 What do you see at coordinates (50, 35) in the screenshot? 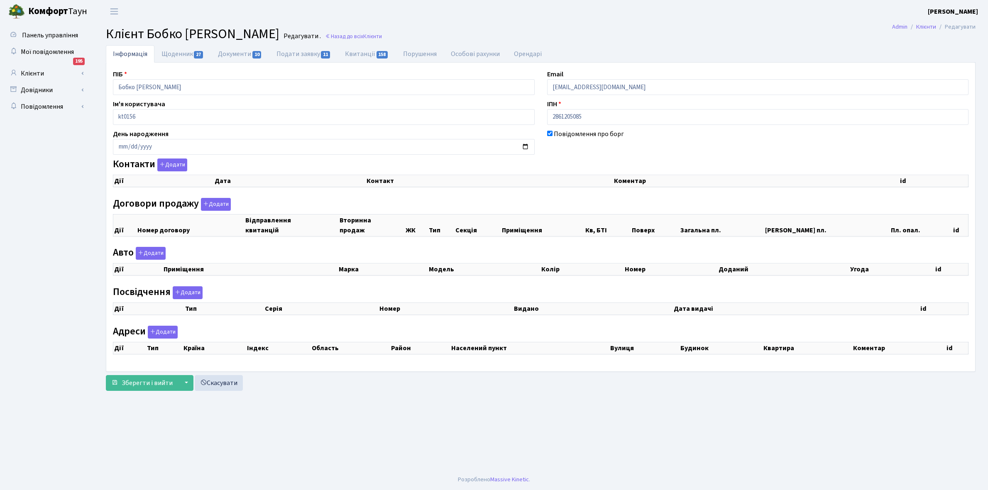
I see `span: Панель управління` at bounding box center [50, 35].